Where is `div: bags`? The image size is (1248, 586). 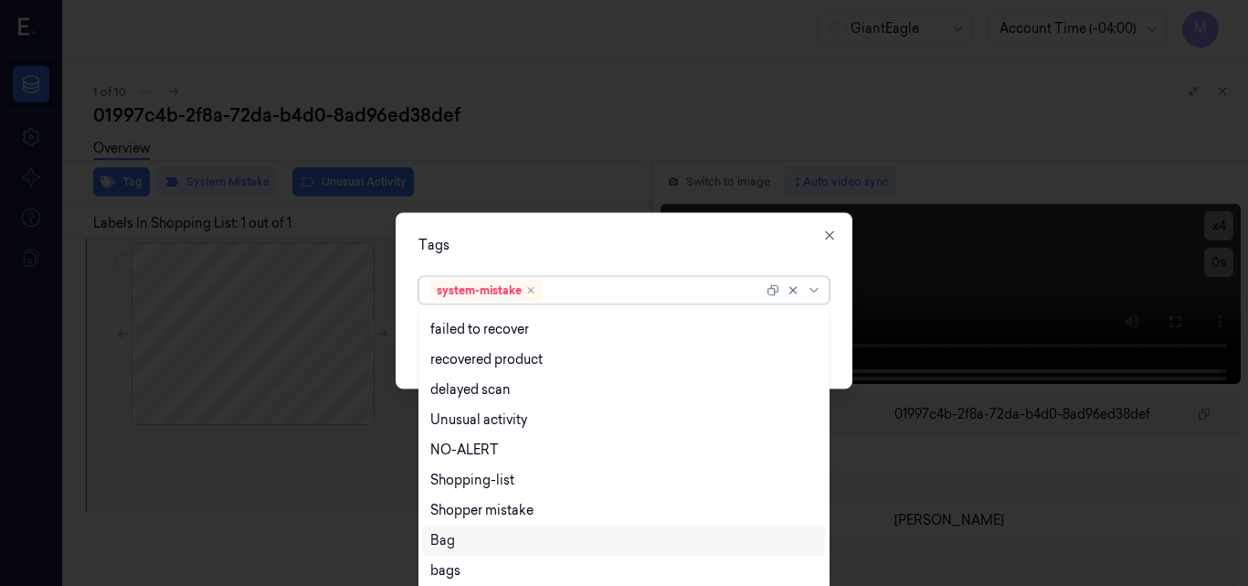 div: bags is located at coordinates (445, 570).